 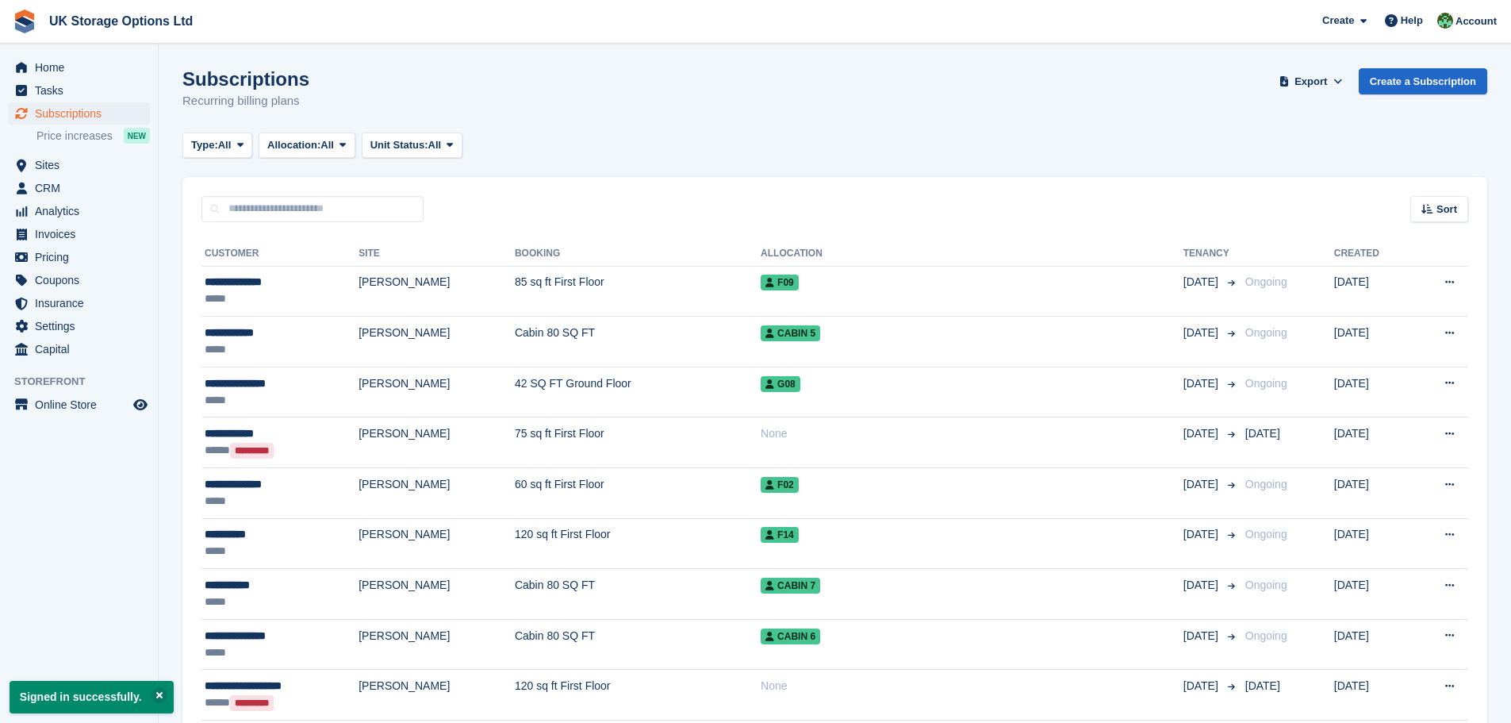 What do you see at coordinates (121, 21) in the screenshot?
I see `a: UK Storage Options Ltd` at bounding box center [121, 21].